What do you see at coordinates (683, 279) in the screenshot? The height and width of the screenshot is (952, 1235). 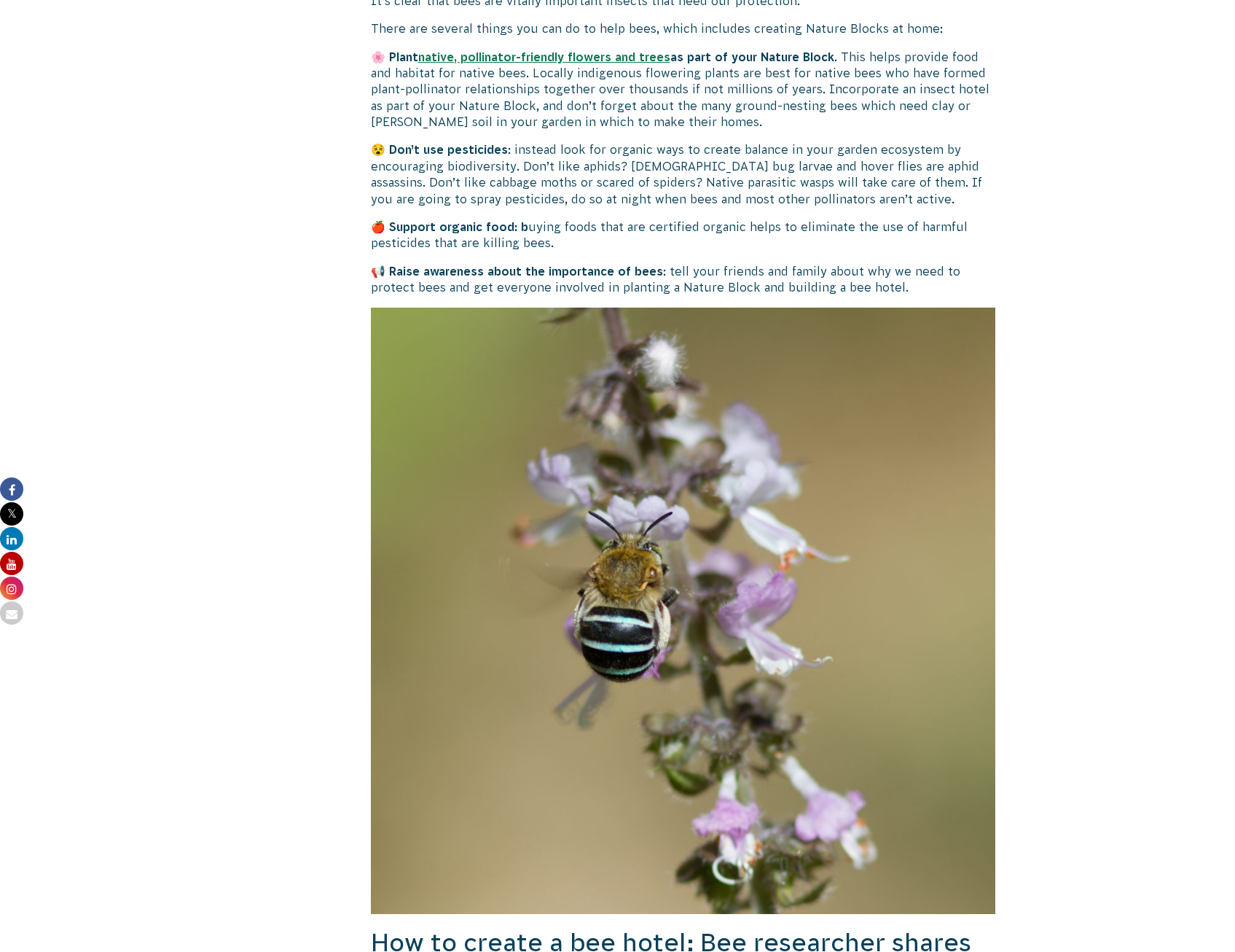 I see `p: : tell your friends and family about why we need to protect bees and get everyone involved in pla...` at bounding box center [683, 279].